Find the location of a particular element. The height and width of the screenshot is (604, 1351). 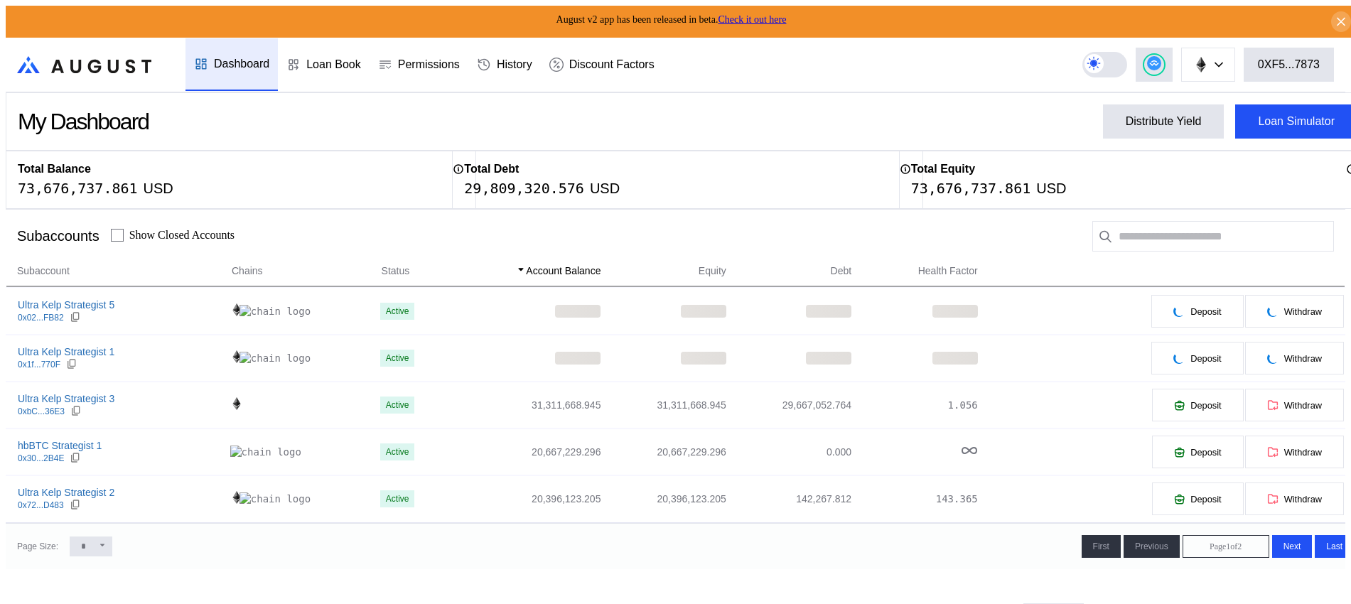

div: Ultra Kelp Strategist 3 is located at coordinates (66, 399).